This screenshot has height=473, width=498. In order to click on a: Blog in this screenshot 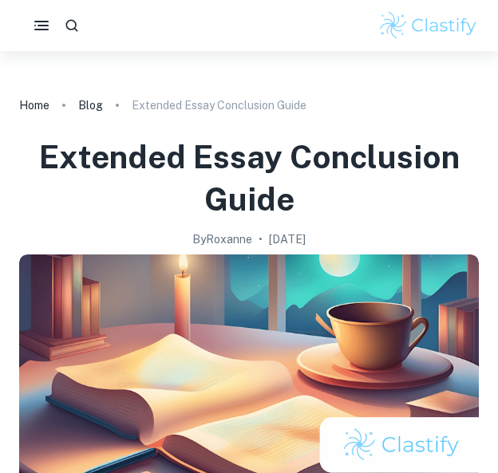, I will do `click(90, 105)`.